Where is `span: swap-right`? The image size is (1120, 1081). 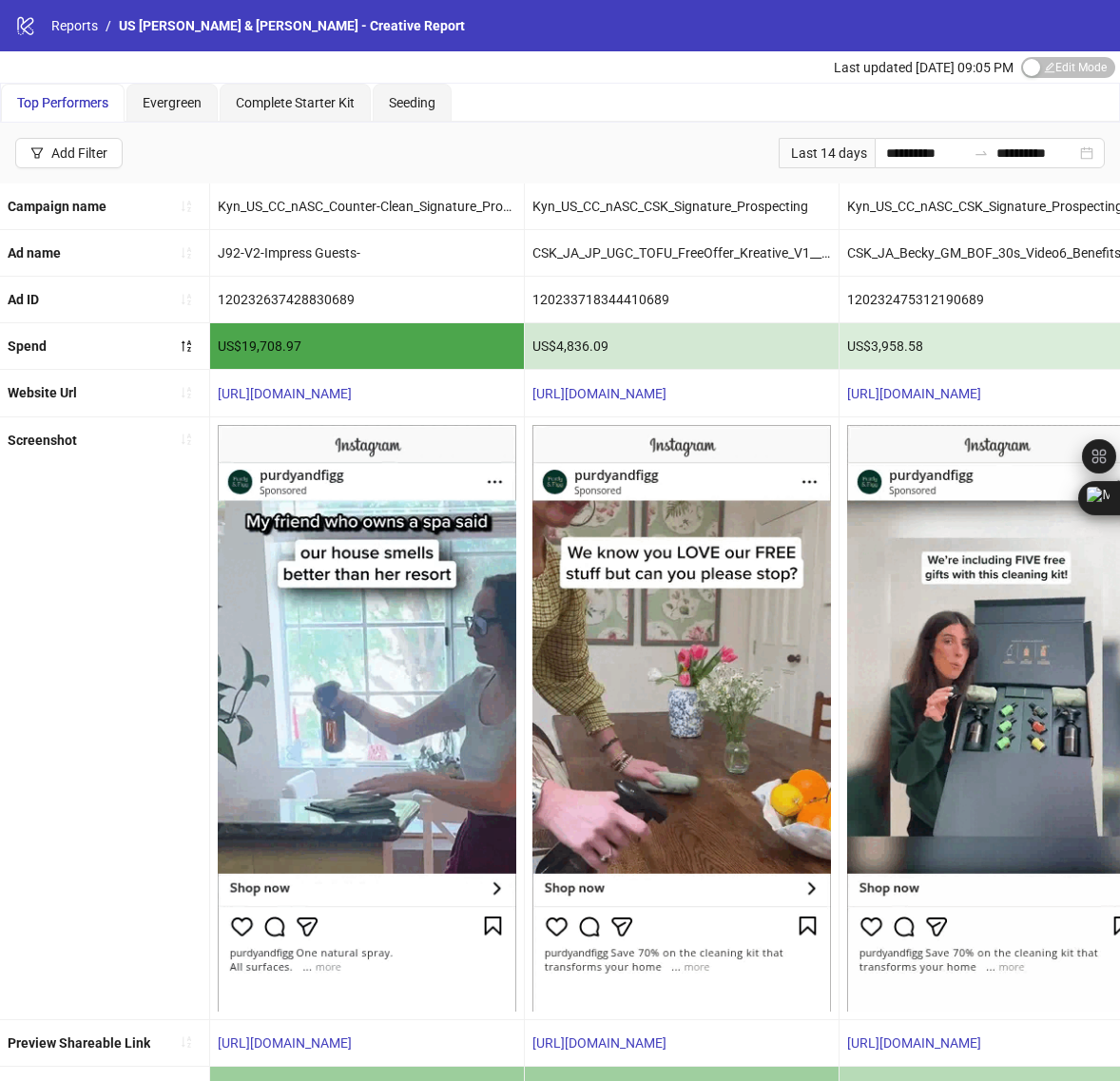 span: swap-right is located at coordinates (981, 153).